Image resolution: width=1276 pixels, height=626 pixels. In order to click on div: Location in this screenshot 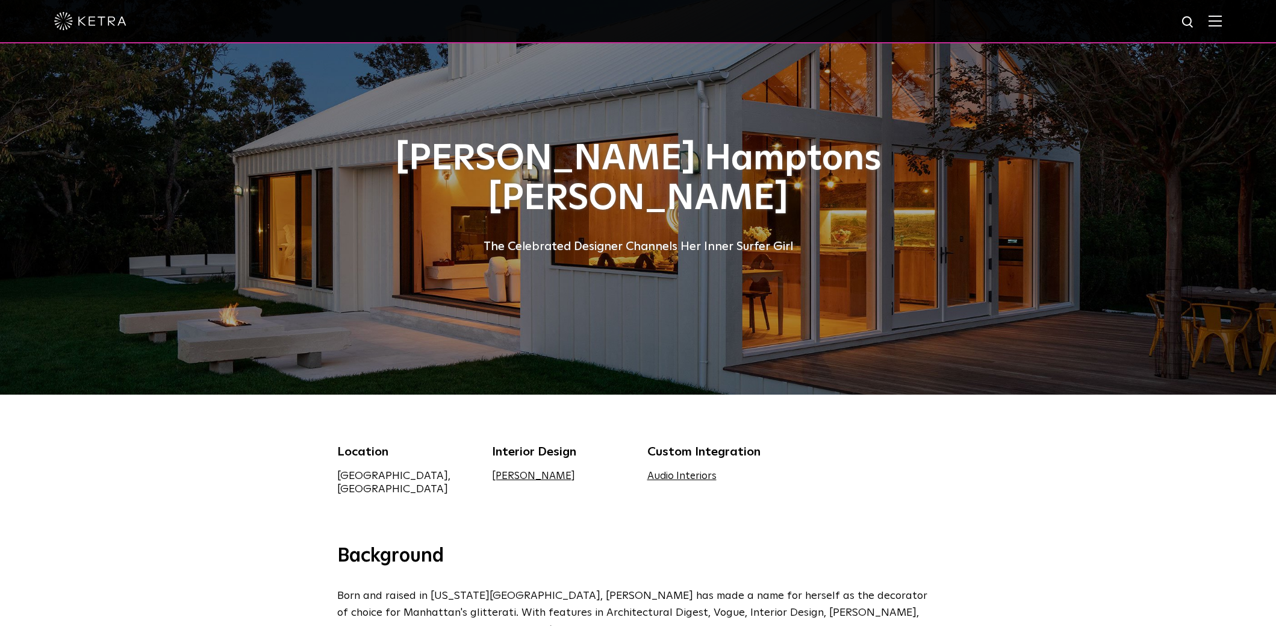, I will do `click(406, 452)`.